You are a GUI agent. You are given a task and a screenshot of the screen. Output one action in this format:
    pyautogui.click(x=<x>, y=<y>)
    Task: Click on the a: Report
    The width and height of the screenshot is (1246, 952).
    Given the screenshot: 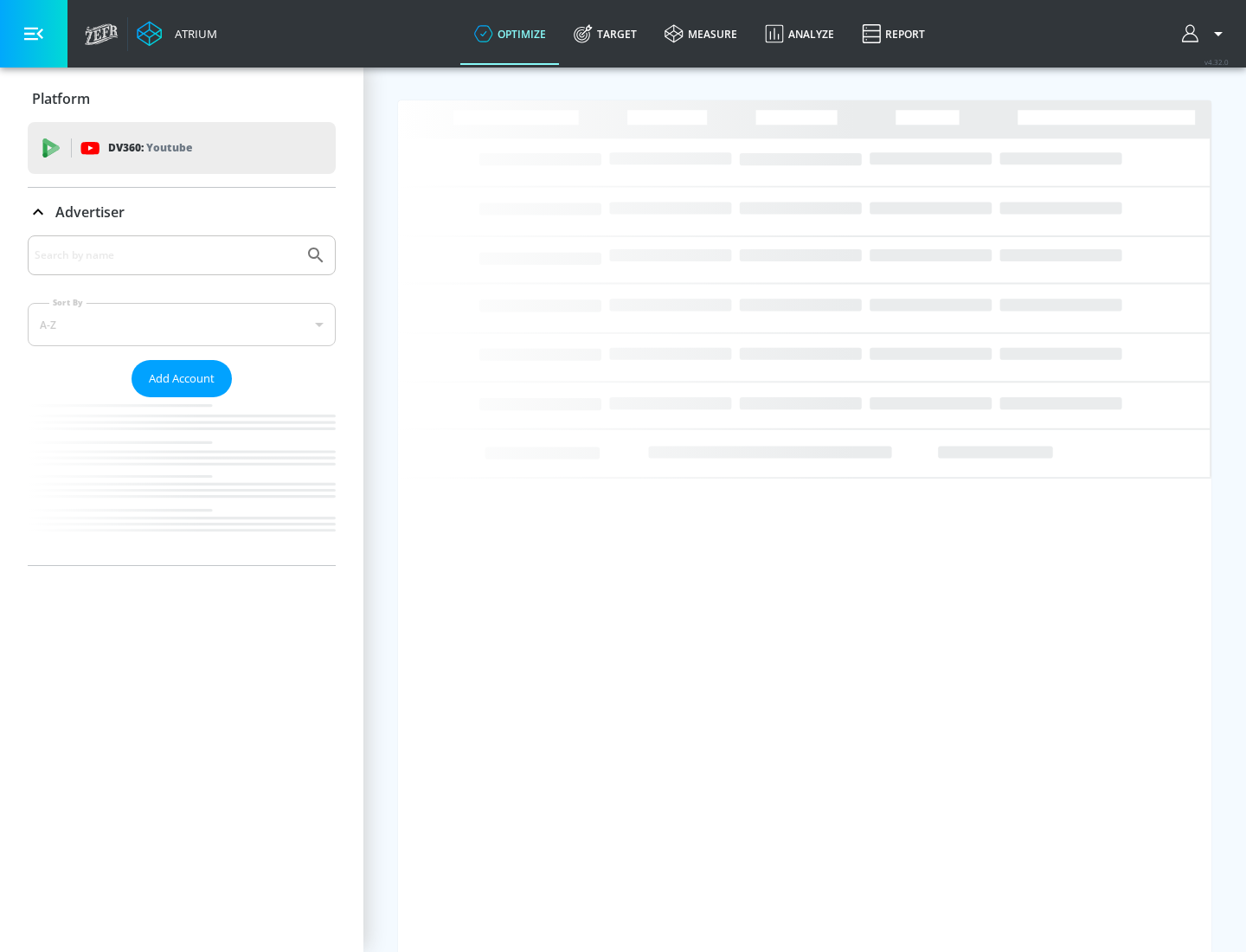 What is the action you would take?
    pyautogui.click(x=893, y=34)
    